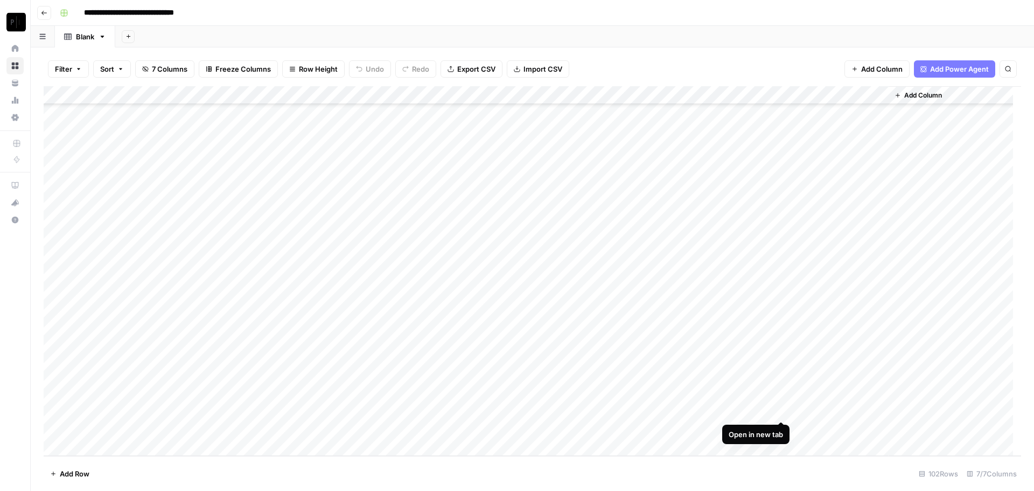  What do you see at coordinates (64, 69) in the screenshot?
I see `span: Filter` at bounding box center [64, 69].